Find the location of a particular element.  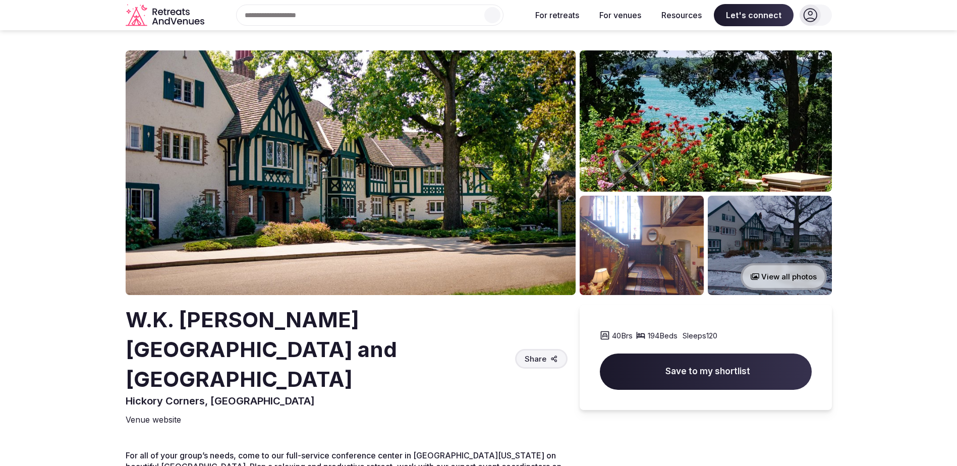

button: View all photos is located at coordinates (784, 277).